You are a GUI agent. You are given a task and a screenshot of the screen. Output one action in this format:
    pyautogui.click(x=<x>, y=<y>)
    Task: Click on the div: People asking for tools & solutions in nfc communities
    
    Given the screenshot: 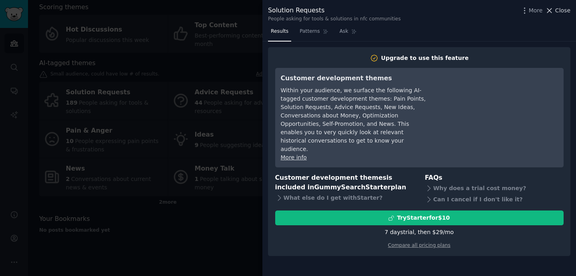 What is the action you would take?
    pyautogui.click(x=334, y=19)
    